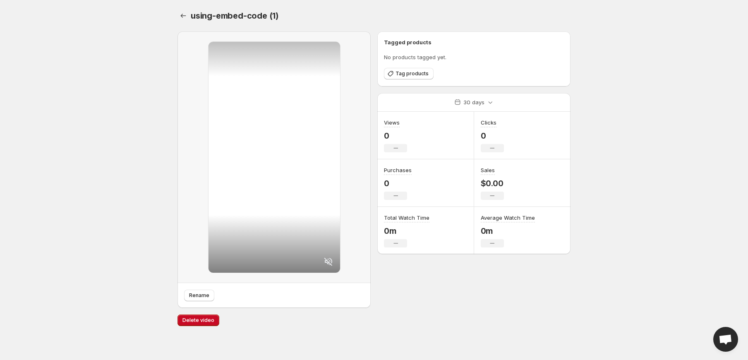  Describe the element at coordinates (199, 295) in the screenshot. I see `button: Rename` at that location.